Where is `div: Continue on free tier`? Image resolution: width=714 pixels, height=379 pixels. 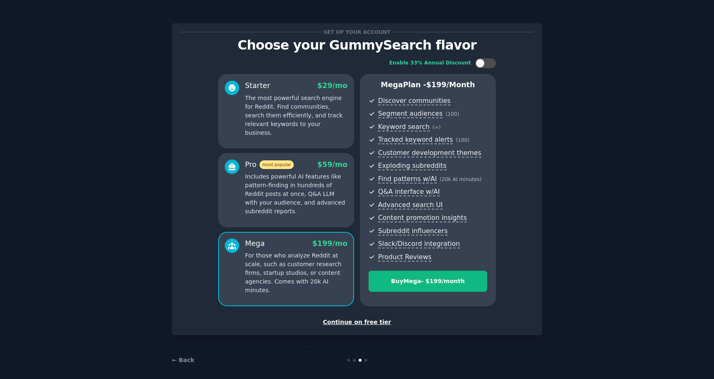
div: Continue on free tier is located at coordinates (357, 322).